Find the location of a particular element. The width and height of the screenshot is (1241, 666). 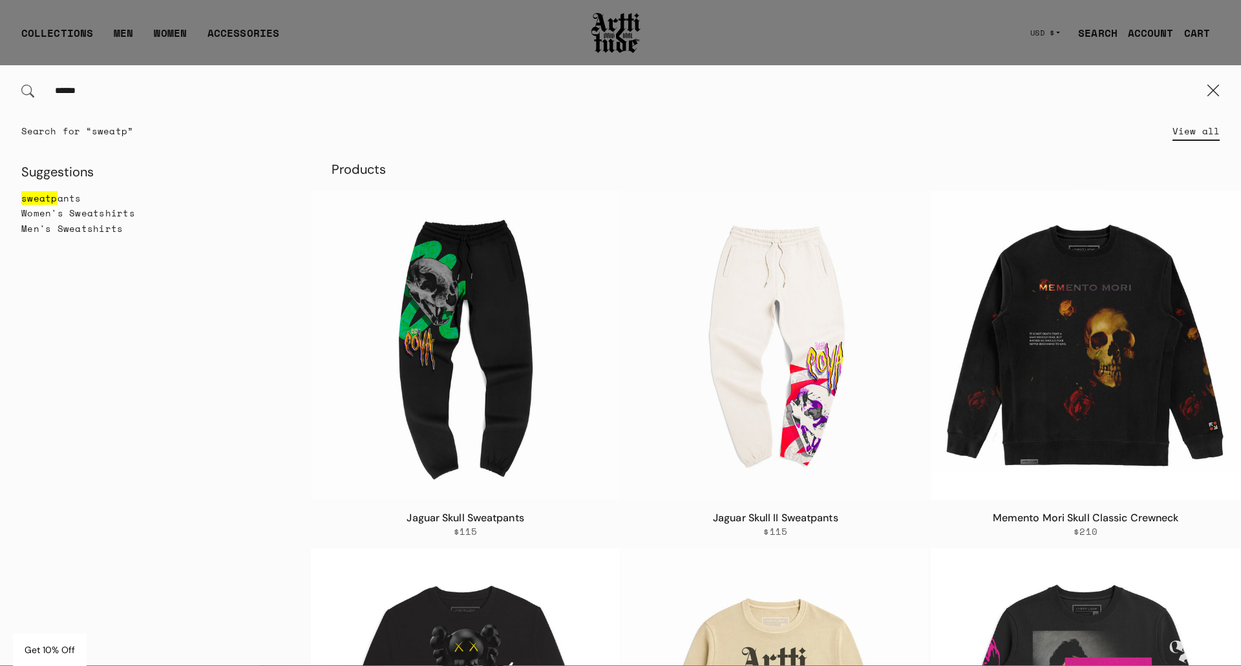

img: Memento Mori Skull Classic Crewneck is located at coordinates (1085, 345).